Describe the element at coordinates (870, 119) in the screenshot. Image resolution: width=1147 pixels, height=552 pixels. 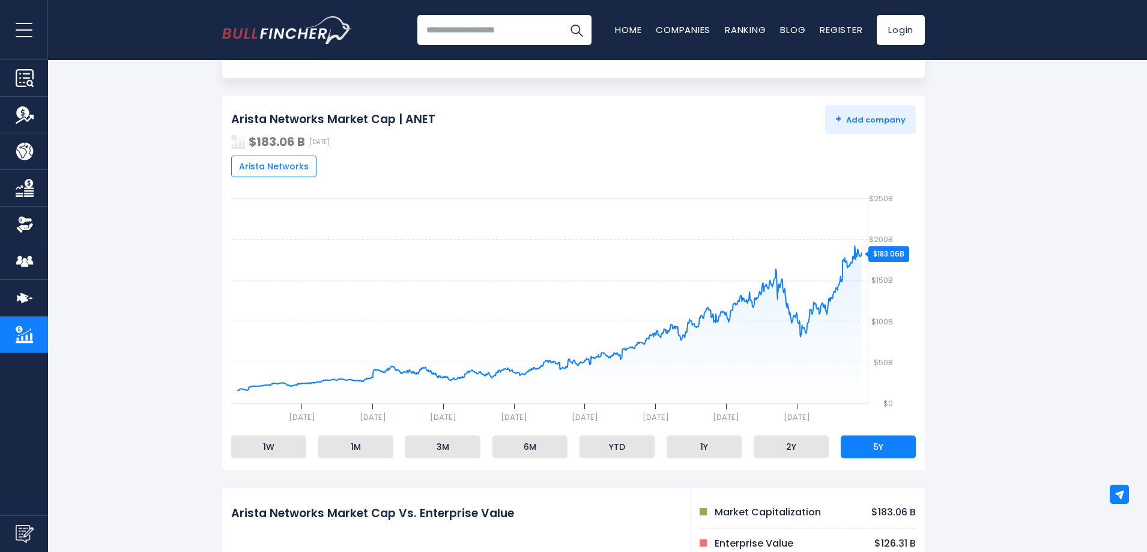
I see `button: +Add company` at that location.